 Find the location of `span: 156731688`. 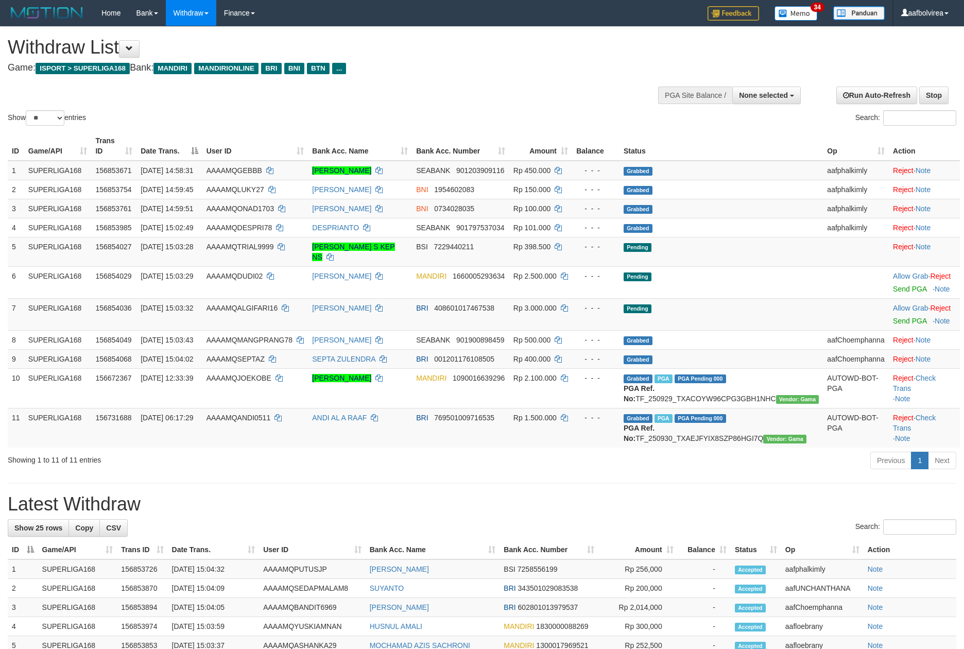

span: 156731688 is located at coordinates (113, 418).